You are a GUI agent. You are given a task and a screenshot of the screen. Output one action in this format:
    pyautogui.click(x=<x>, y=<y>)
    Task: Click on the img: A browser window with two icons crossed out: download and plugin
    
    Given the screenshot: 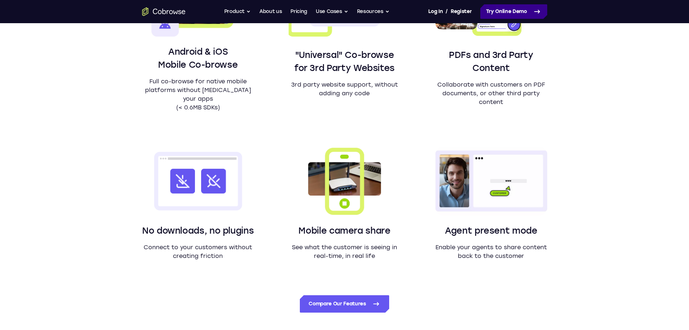 What is the action you would take?
    pyautogui.click(x=198, y=181)
    